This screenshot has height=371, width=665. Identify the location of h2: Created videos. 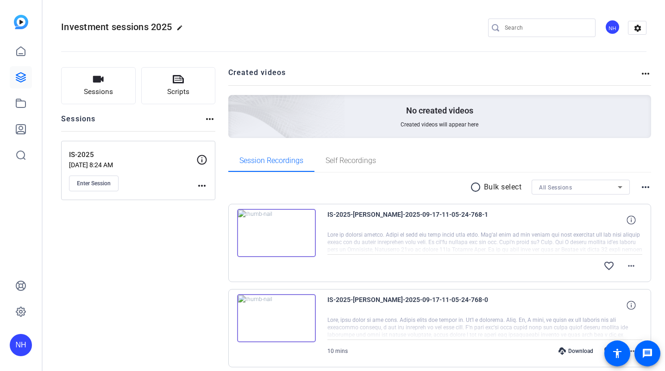
(435, 76).